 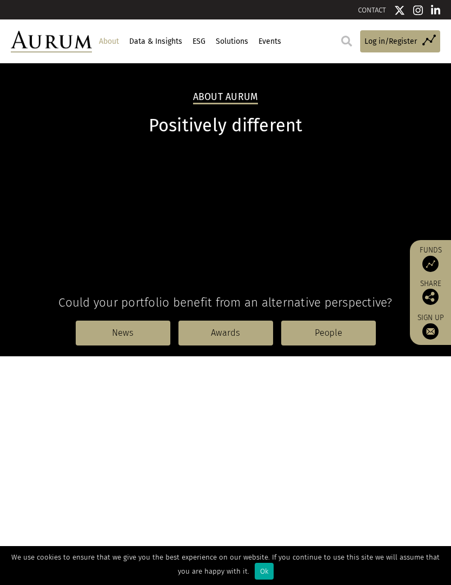 What do you see at coordinates (225, 302) in the screenshot?
I see `h4: Could your portfolio benefit from an alternative perspective?` at bounding box center [225, 302].